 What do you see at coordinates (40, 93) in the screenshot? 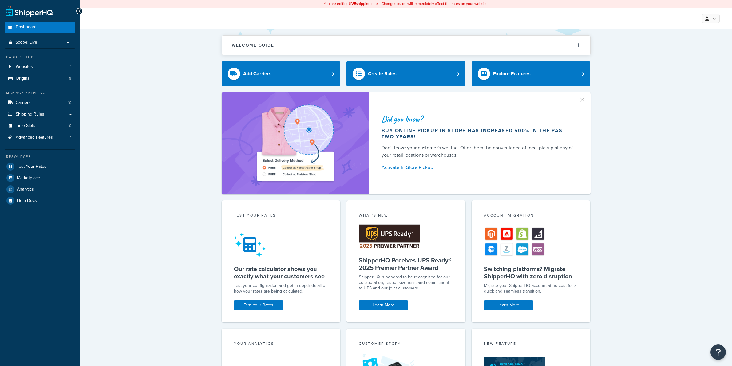
I see `div: Manage Shipping` at bounding box center [40, 93].